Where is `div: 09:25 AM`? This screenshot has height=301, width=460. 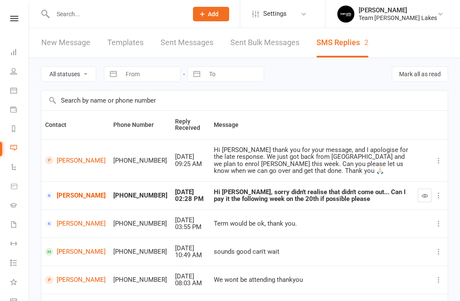
div: 09:25 AM is located at coordinates (190, 164).